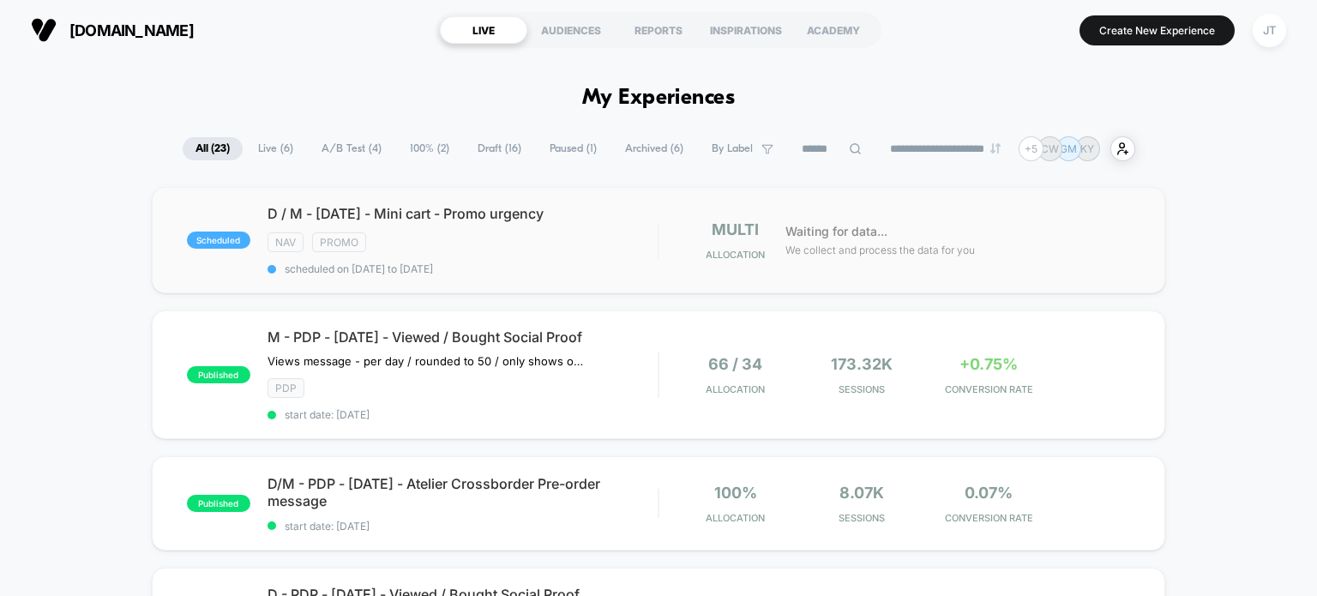 The height and width of the screenshot is (596, 1317). What do you see at coordinates (862, 363) in the screenshot?
I see `span: 173.32k` at bounding box center [862, 363].